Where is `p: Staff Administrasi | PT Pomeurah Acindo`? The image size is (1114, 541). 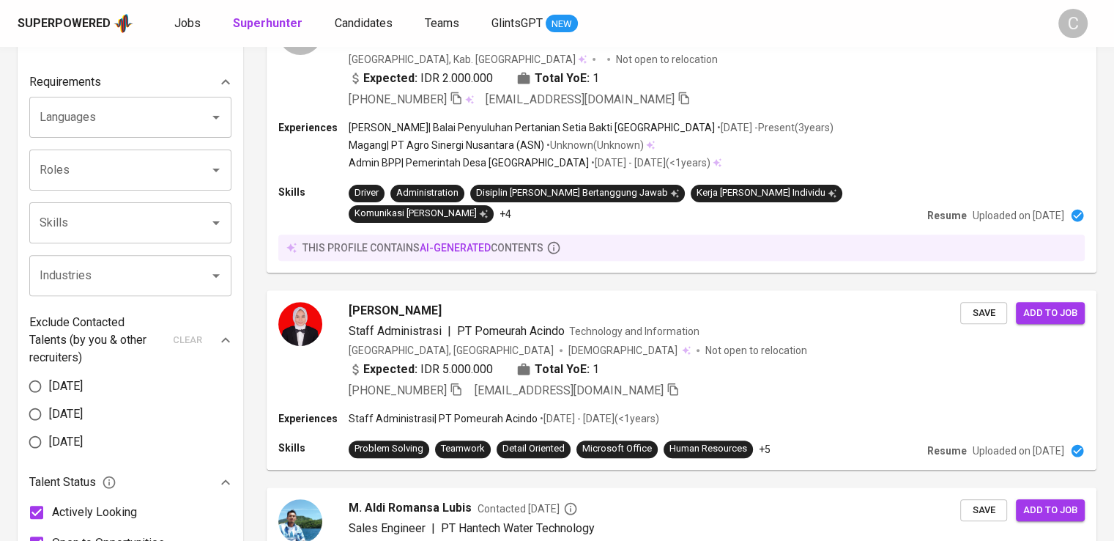
p: Staff Administrasi | PT Pomeurah Acindo is located at coordinates (443, 418).